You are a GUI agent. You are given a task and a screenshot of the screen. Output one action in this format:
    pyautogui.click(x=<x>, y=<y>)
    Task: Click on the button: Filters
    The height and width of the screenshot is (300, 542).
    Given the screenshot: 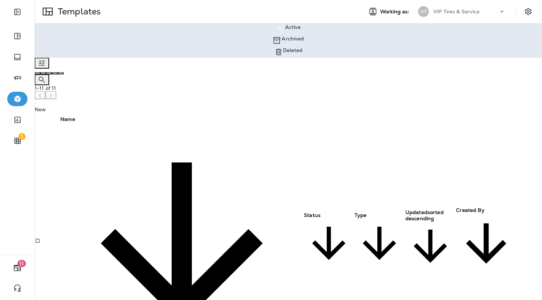 What is the action you would take?
    pyautogui.click(x=42, y=63)
    